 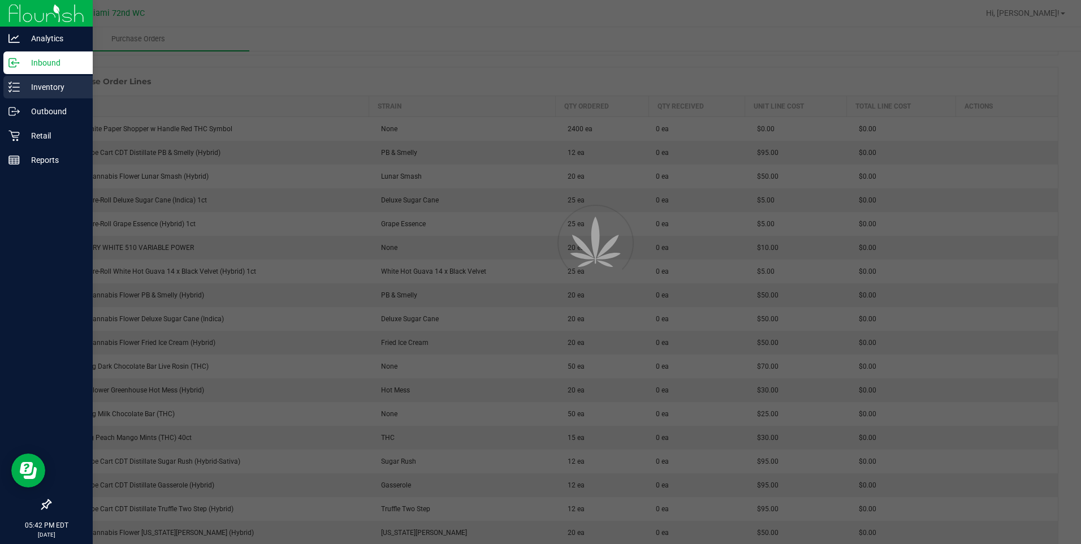 I want to click on p: 05:42 PM EDT, so click(x=46, y=525).